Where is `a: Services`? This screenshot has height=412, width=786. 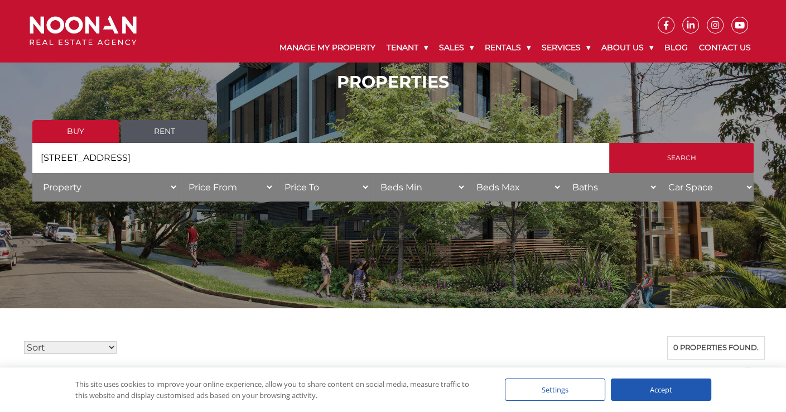 a: Services is located at coordinates (566, 47).